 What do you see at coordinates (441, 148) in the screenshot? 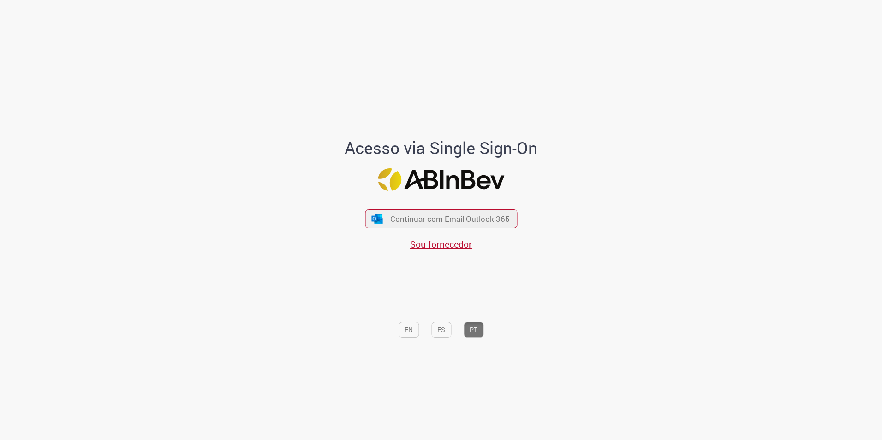
I see `h1: Acesso via Single Sign-On` at bounding box center [441, 148].